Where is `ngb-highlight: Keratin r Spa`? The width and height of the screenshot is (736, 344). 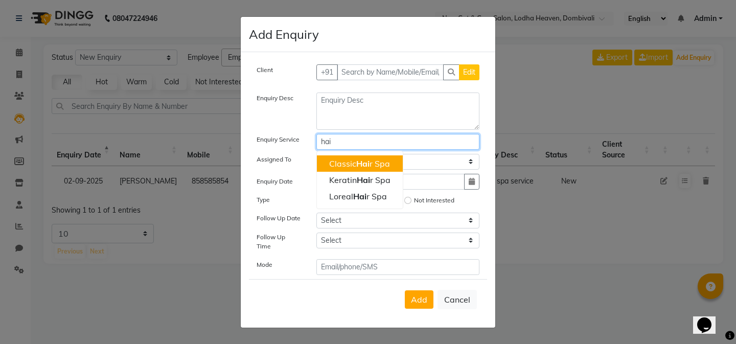
ngb-highlight: Keratin r Spa is located at coordinates (360, 180).